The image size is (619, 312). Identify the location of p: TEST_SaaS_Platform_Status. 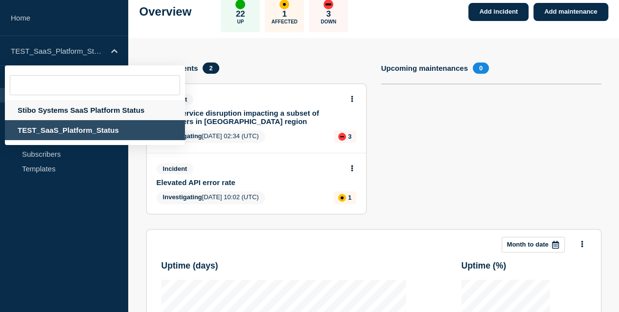
(58, 51).